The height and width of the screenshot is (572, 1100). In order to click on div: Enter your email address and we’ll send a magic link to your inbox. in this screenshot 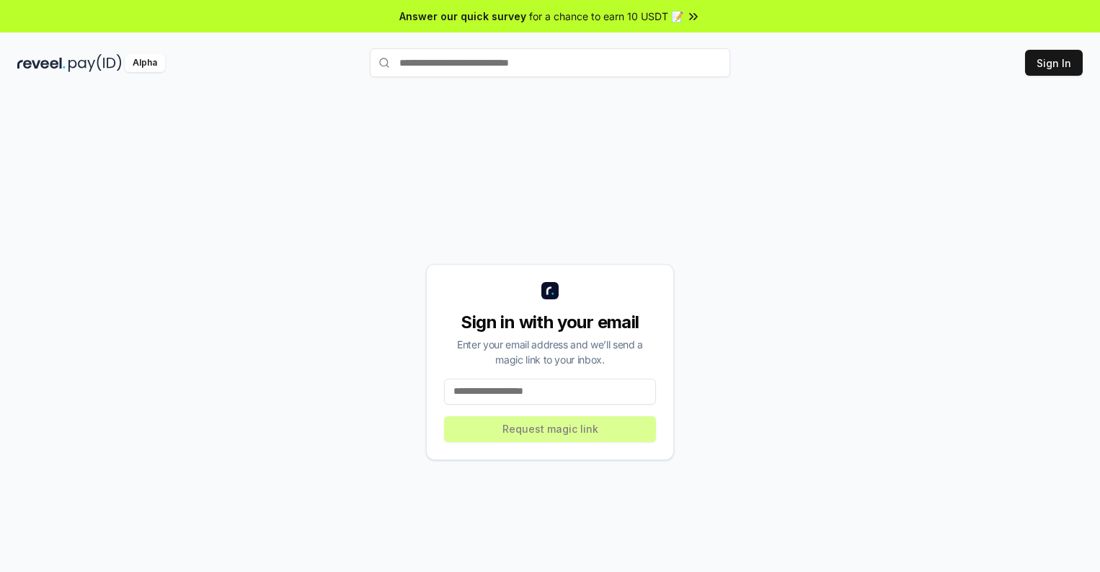, I will do `click(550, 352)`.